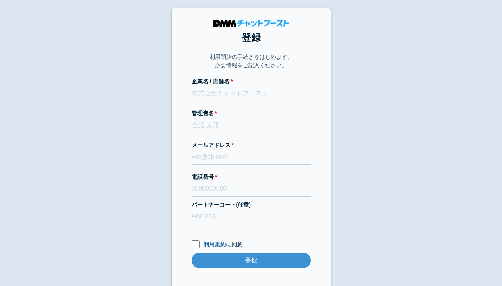 This screenshot has width=502, height=286. I want to click on input: ABC123, so click(251, 216).